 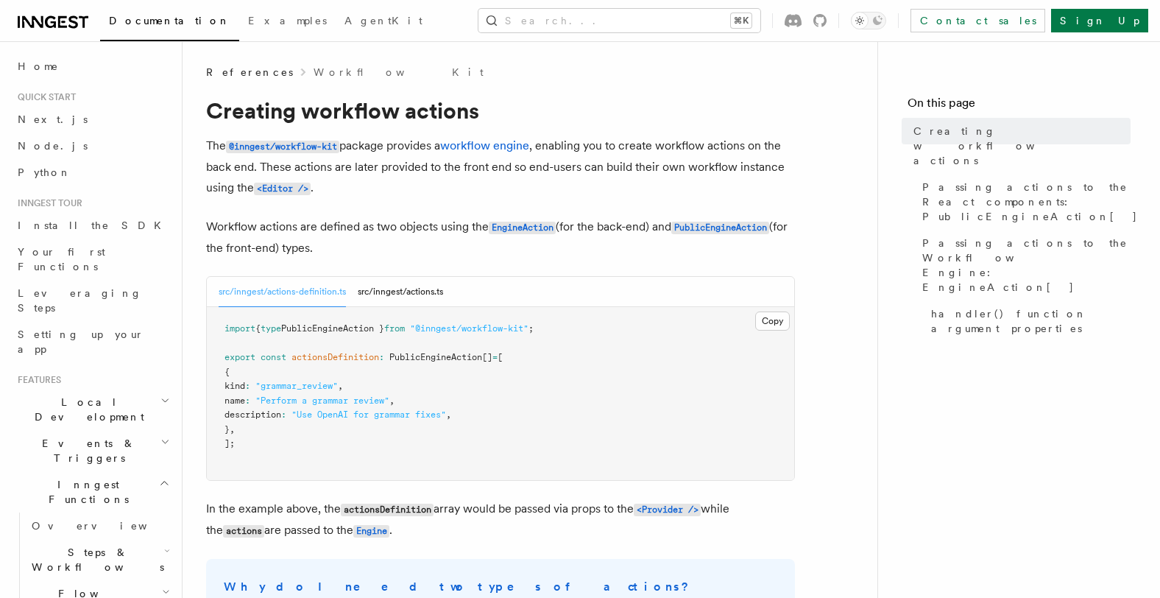 I want to click on a: Passing actions to the React components: PublicEngineAction[], so click(x=1024, y=202).